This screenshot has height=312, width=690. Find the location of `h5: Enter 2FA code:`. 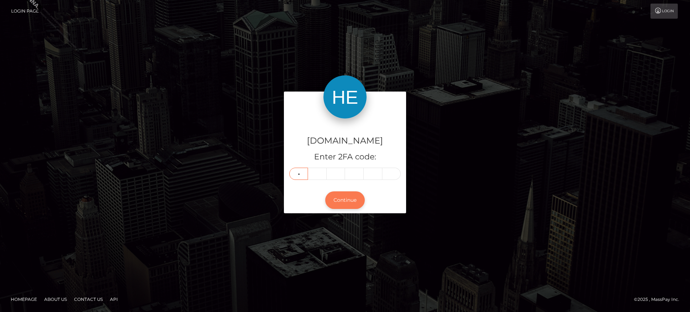

h5: Enter 2FA code: is located at coordinates (345, 157).